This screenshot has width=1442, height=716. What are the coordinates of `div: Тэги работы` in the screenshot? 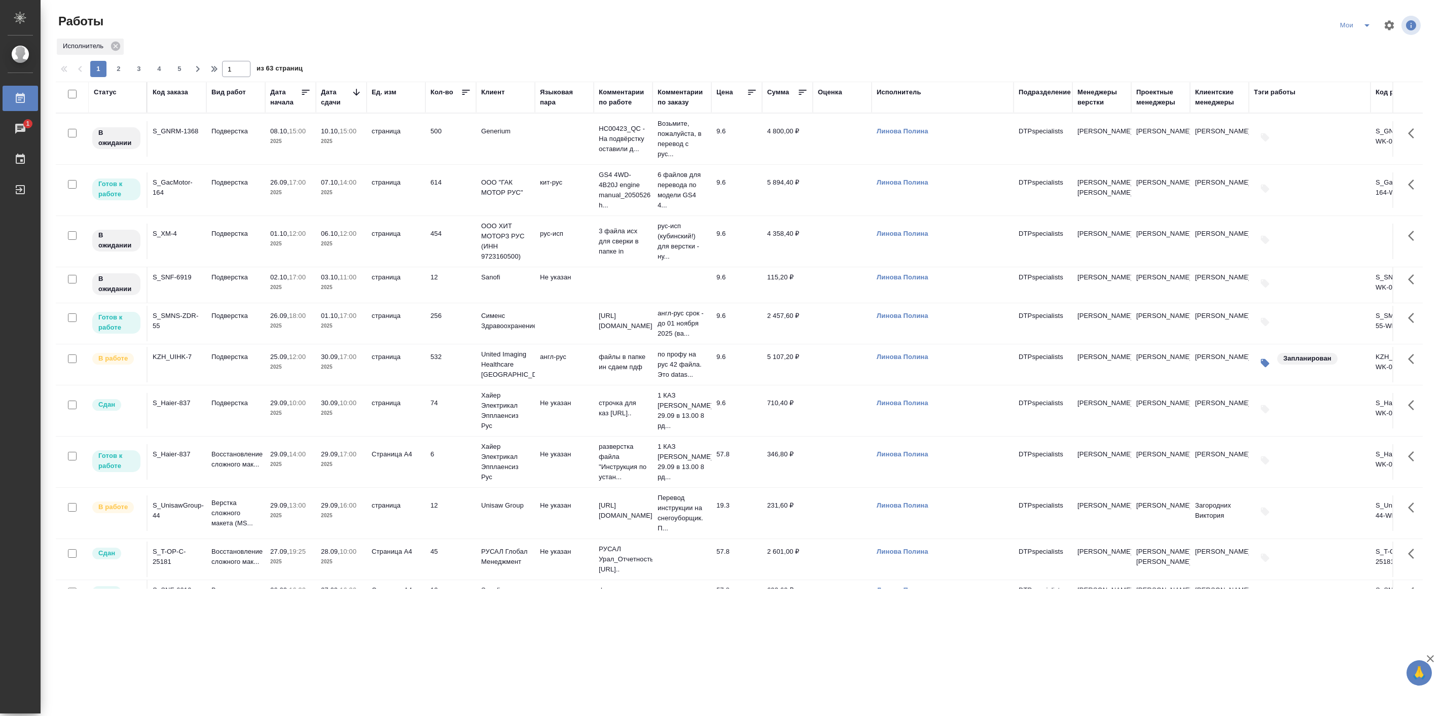 It's located at (1274, 92).